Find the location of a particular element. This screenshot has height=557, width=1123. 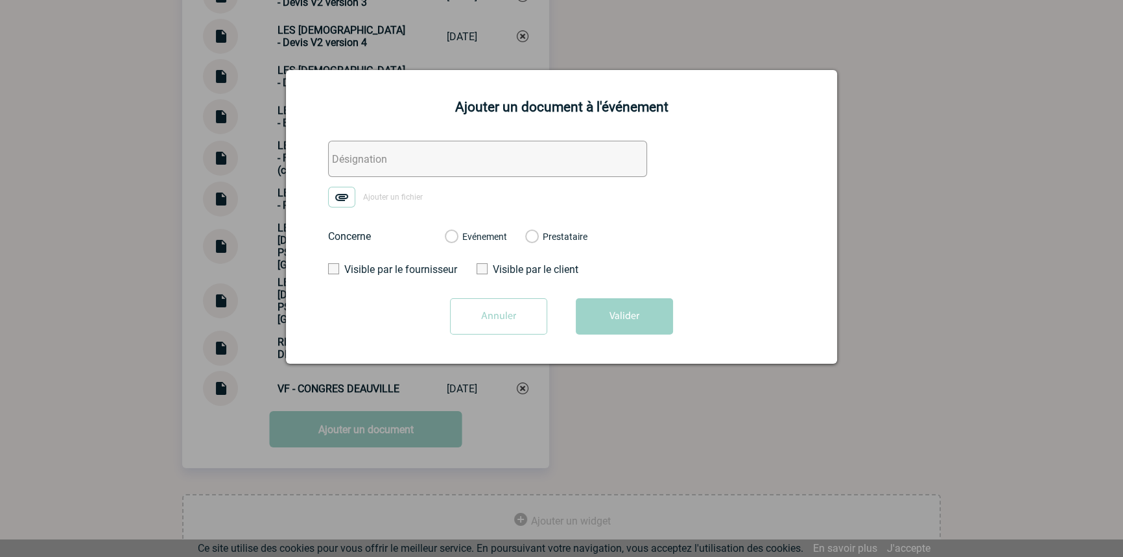

label: Evénement is located at coordinates (450, 237).